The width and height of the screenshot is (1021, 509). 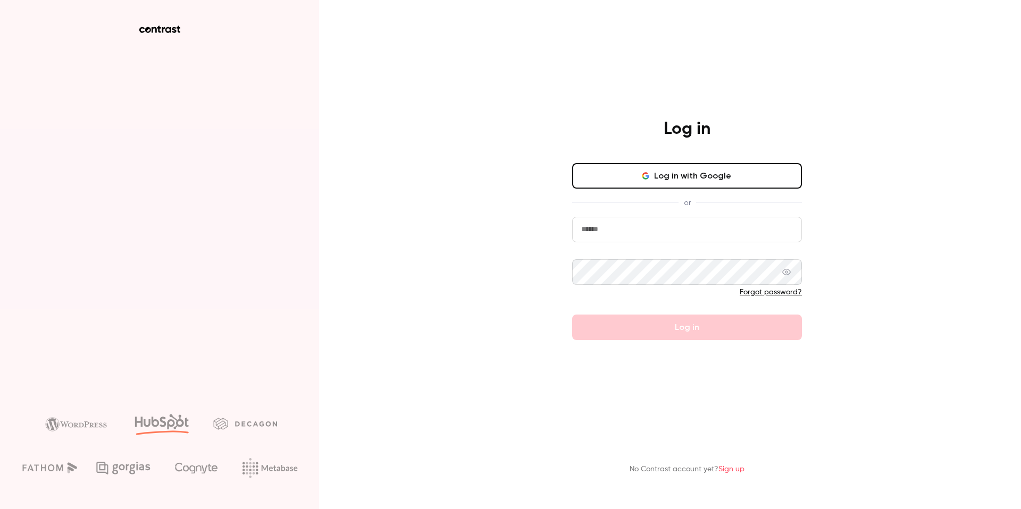 What do you see at coordinates (687, 176) in the screenshot?
I see `button: Log in with Google` at bounding box center [687, 176].